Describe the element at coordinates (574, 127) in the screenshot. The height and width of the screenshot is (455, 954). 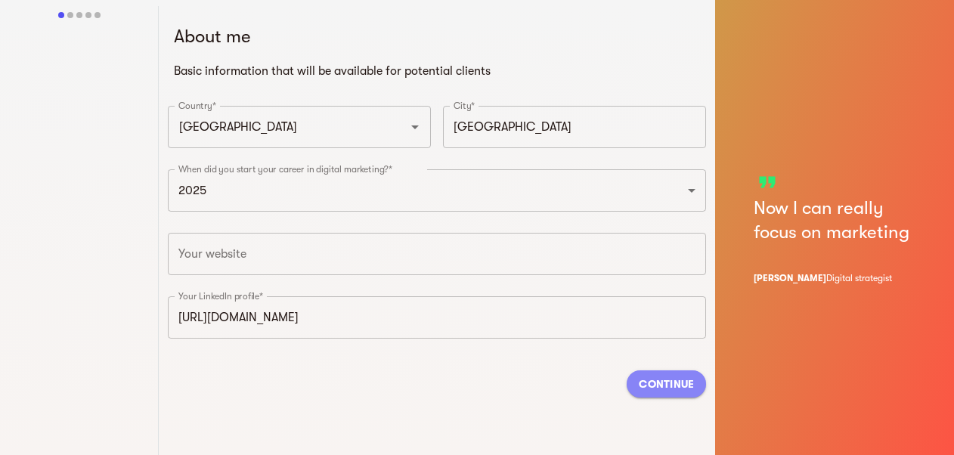
I see `input: City*` at that location.